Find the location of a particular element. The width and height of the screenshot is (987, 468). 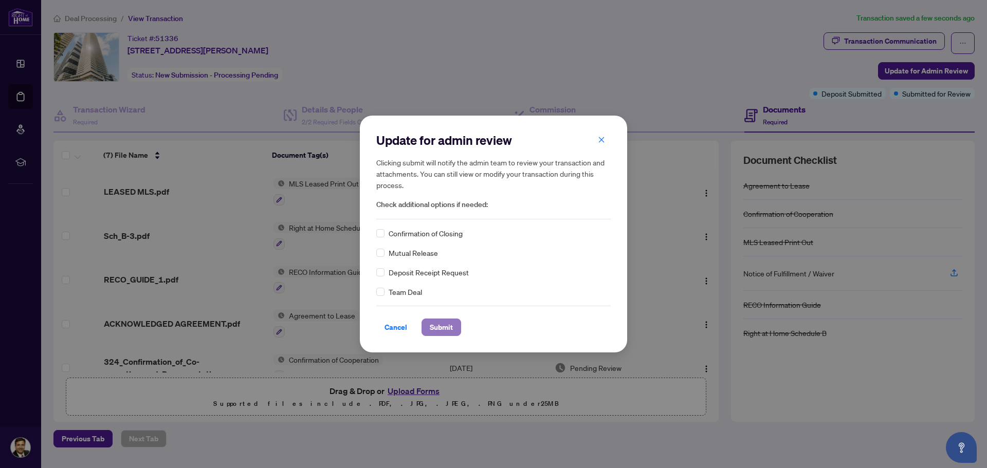

h2: Update for admin review is located at coordinates (493, 140).